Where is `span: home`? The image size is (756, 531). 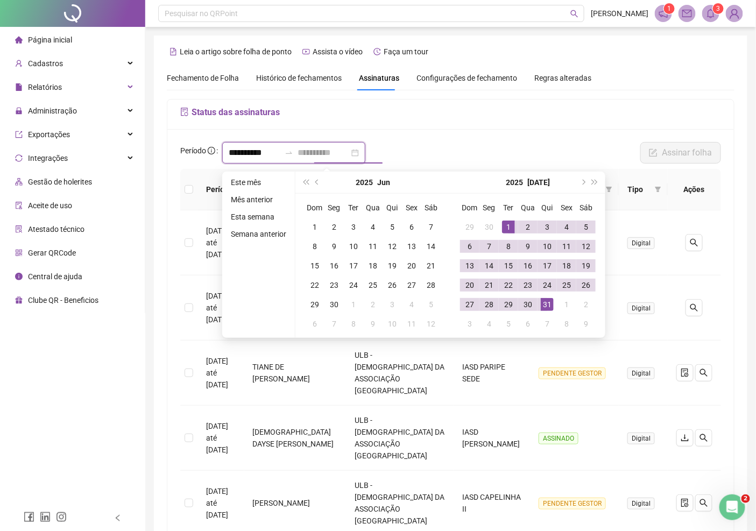
span: home is located at coordinates (19, 40).